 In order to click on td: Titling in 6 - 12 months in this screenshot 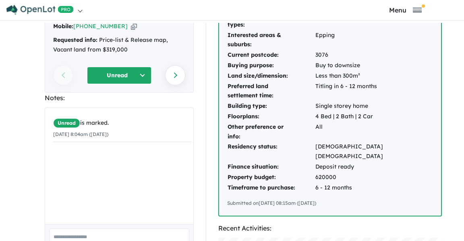, I will do `click(374, 91)`.